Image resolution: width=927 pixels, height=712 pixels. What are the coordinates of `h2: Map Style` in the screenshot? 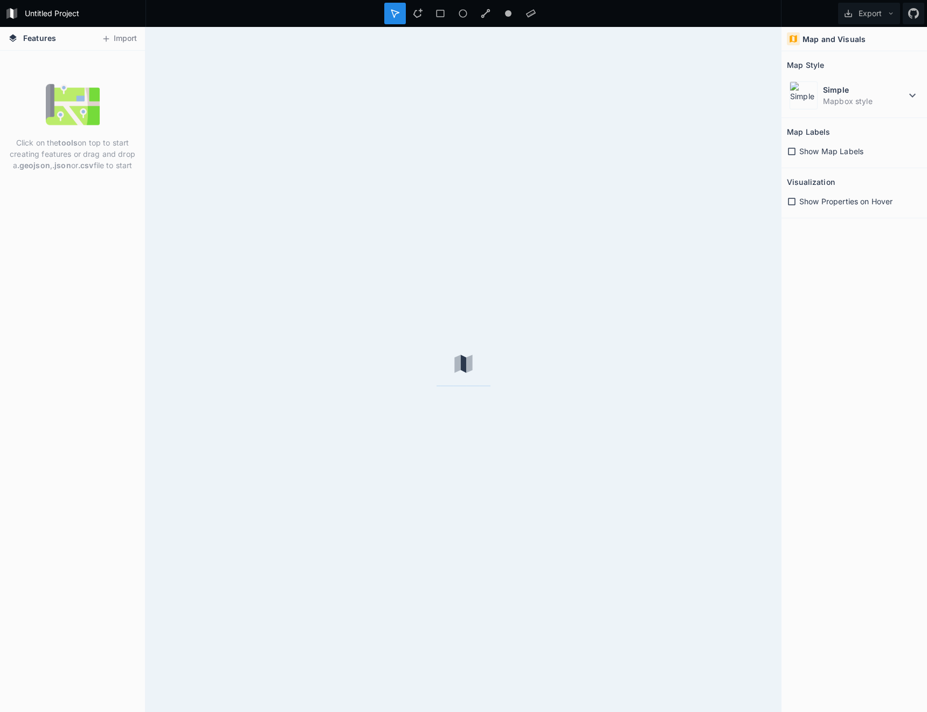 It's located at (805, 65).